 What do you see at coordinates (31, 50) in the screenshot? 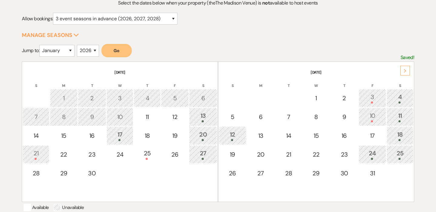
I see `span: Jump to:` at bounding box center [31, 50].